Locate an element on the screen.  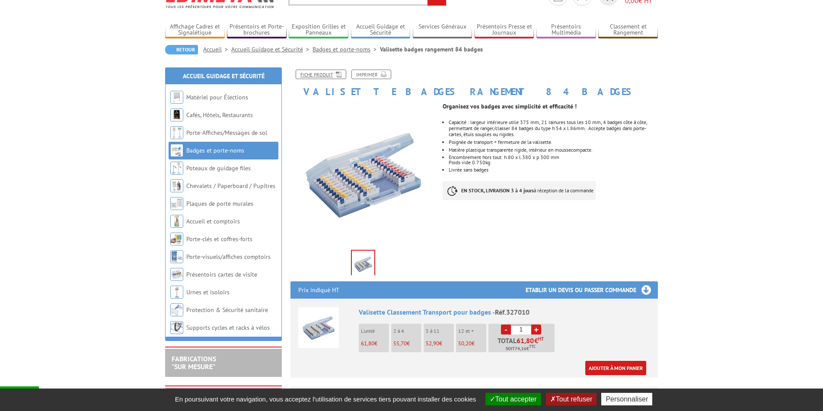
a: Protection & Sécurité sanitaire is located at coordinates (227, 310).